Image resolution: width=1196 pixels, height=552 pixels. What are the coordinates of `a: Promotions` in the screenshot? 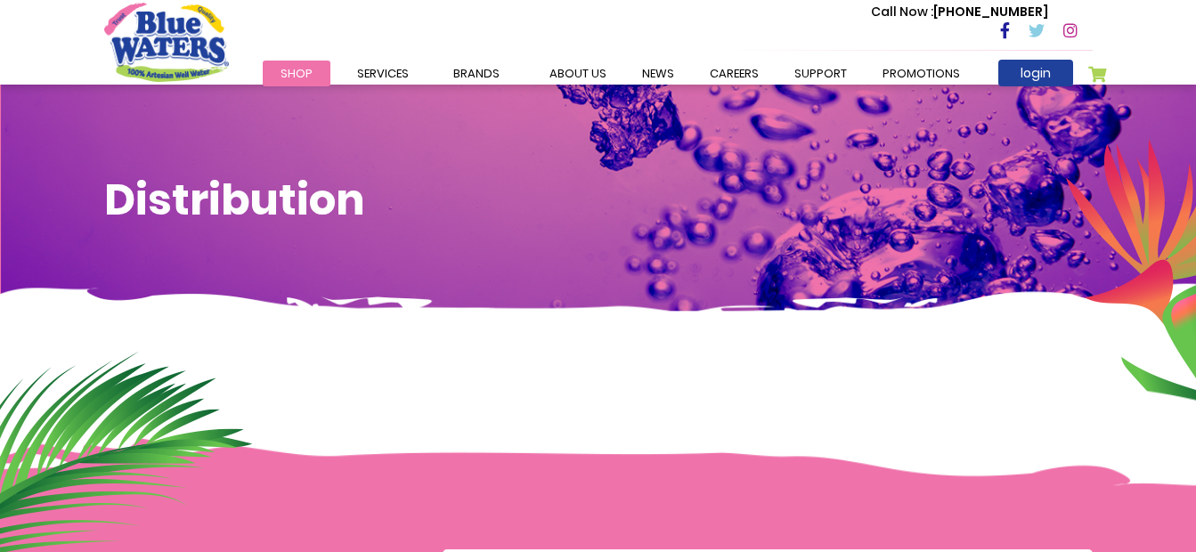 It's located at (921, 73).